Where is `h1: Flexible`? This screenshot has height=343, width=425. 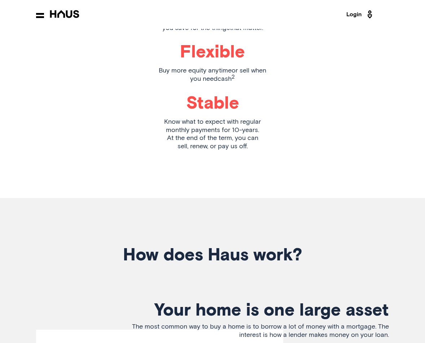
h1: Flexible is located at coordinates (212, 52).